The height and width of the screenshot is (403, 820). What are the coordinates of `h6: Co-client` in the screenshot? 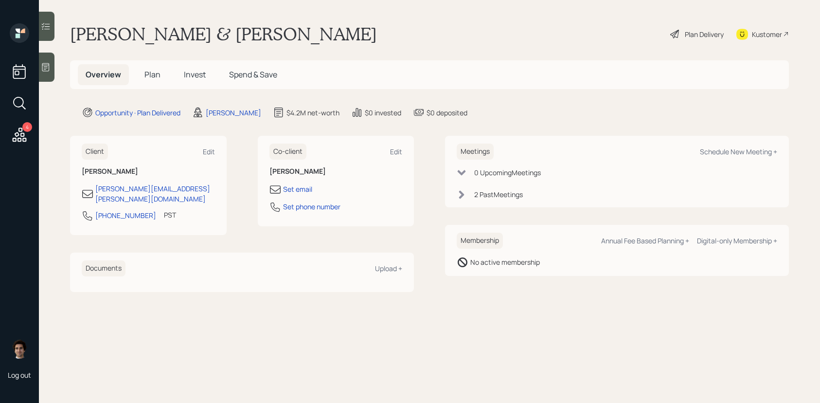 It's located at (288, 151).